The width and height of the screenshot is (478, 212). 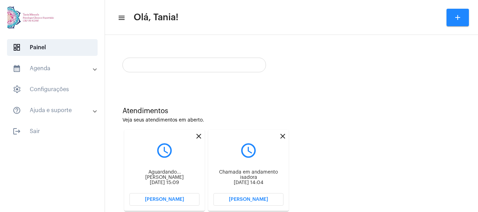 I want to click on span: Painel, so click(x=52, y=48).